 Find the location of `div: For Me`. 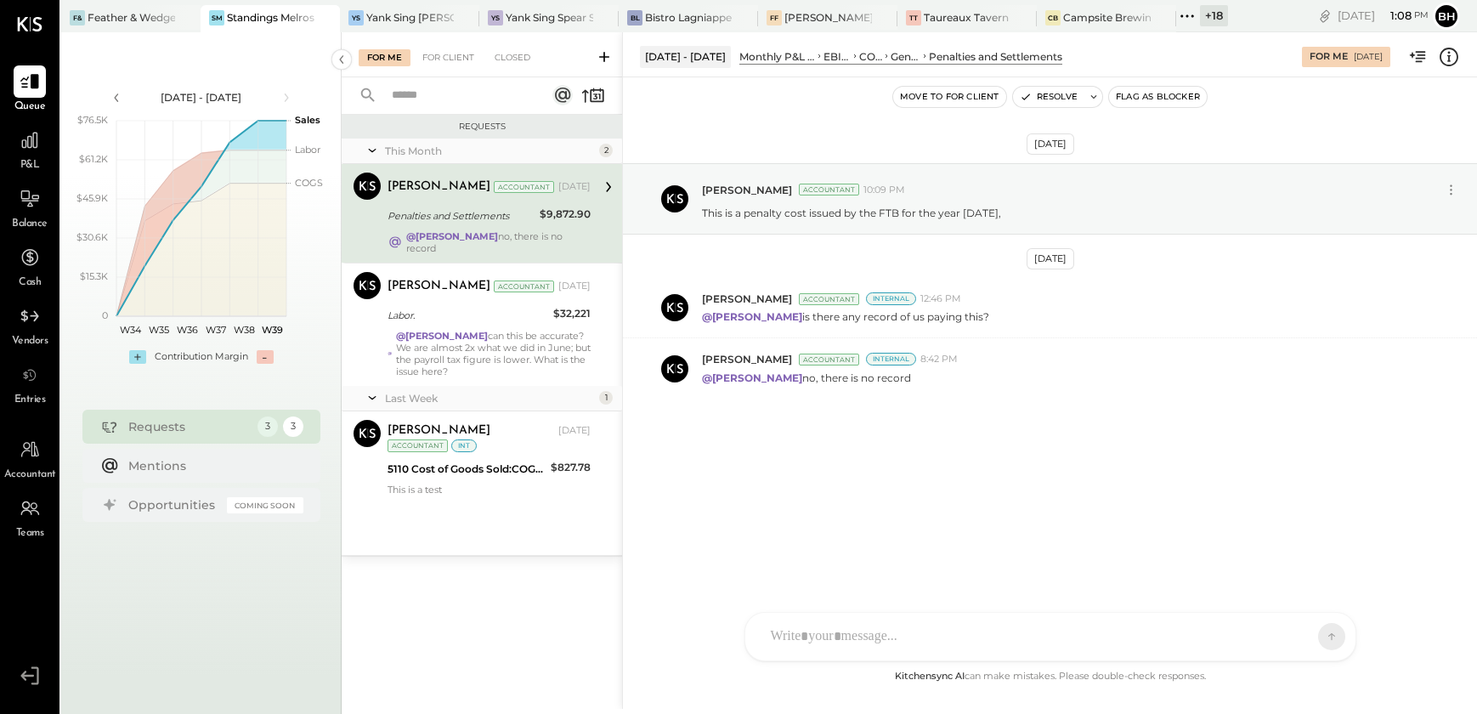

div: For Me is located at coordinates (1328, 57).